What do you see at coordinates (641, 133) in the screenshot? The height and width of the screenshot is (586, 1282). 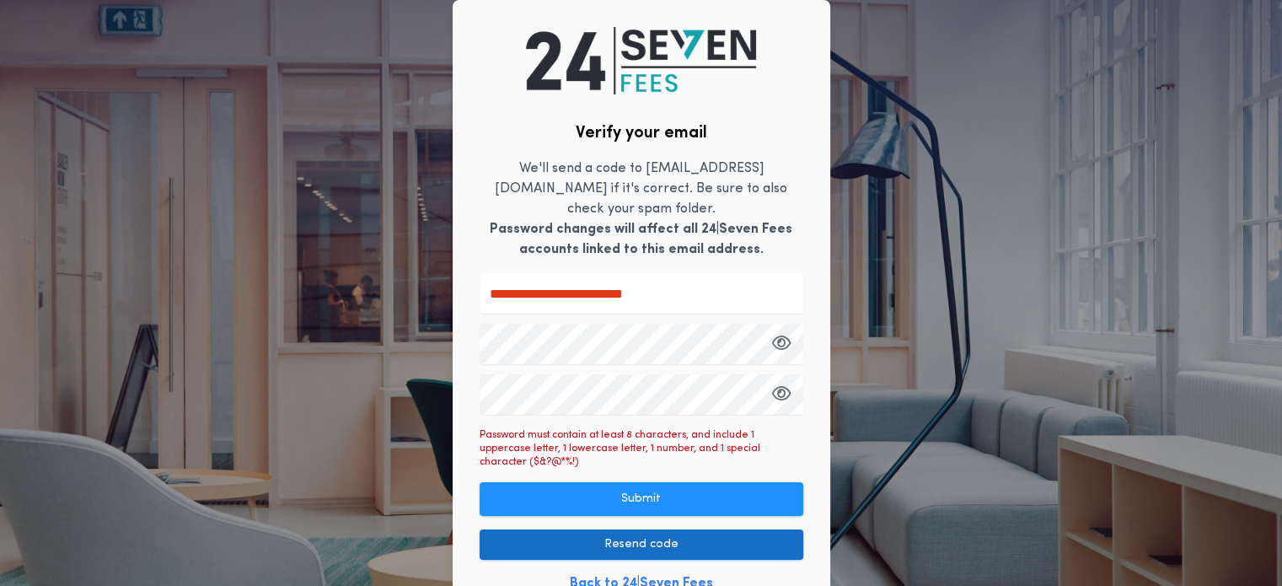 I see `h2: Verify your email` at bounding box center [641, 133].